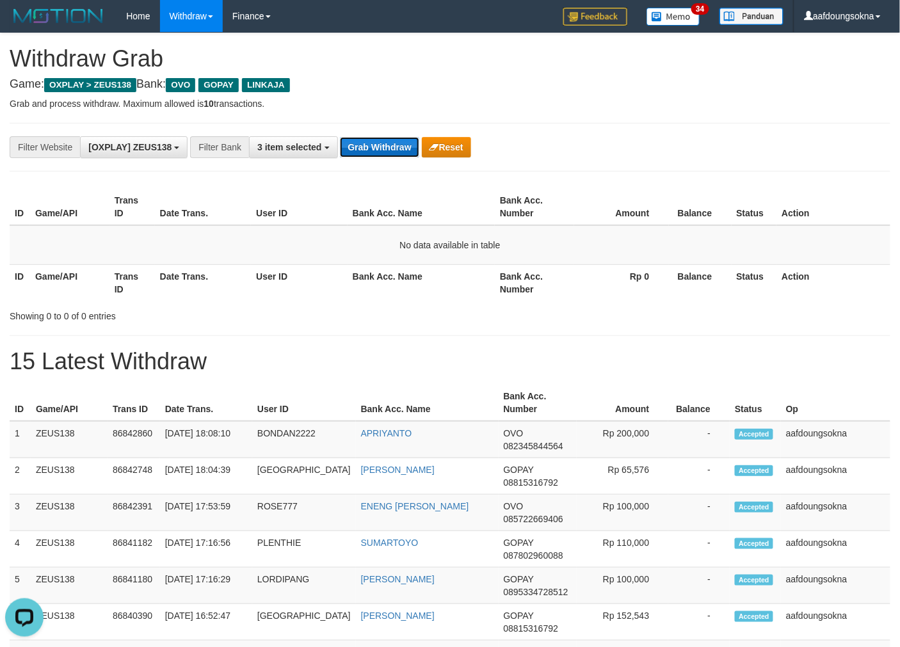 This screenshot has height=647, width=900. Describe the element at coordinates (20, 476) in the screenshot. I see `td: 2` at that location.